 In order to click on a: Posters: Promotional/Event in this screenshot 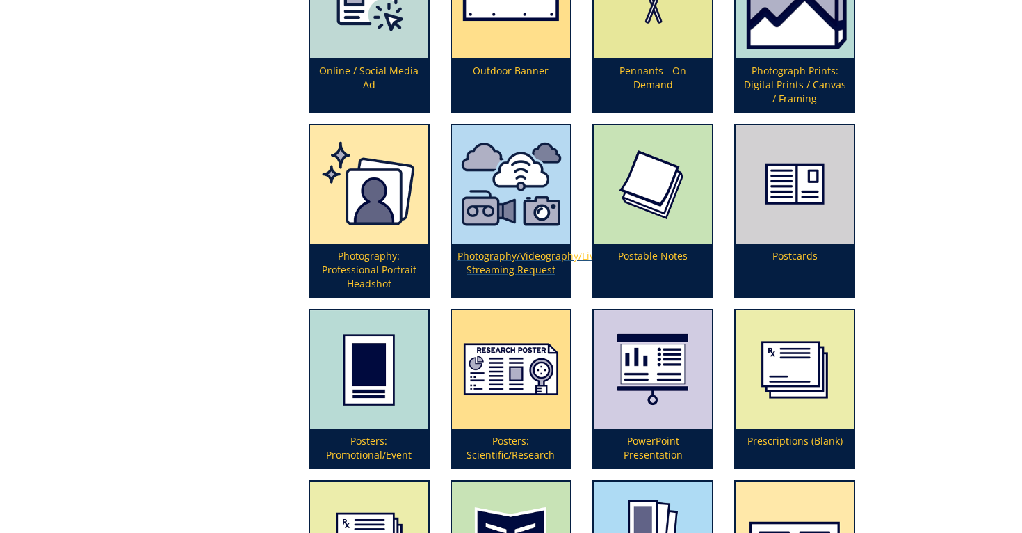, I will do `click(369, 389)`.